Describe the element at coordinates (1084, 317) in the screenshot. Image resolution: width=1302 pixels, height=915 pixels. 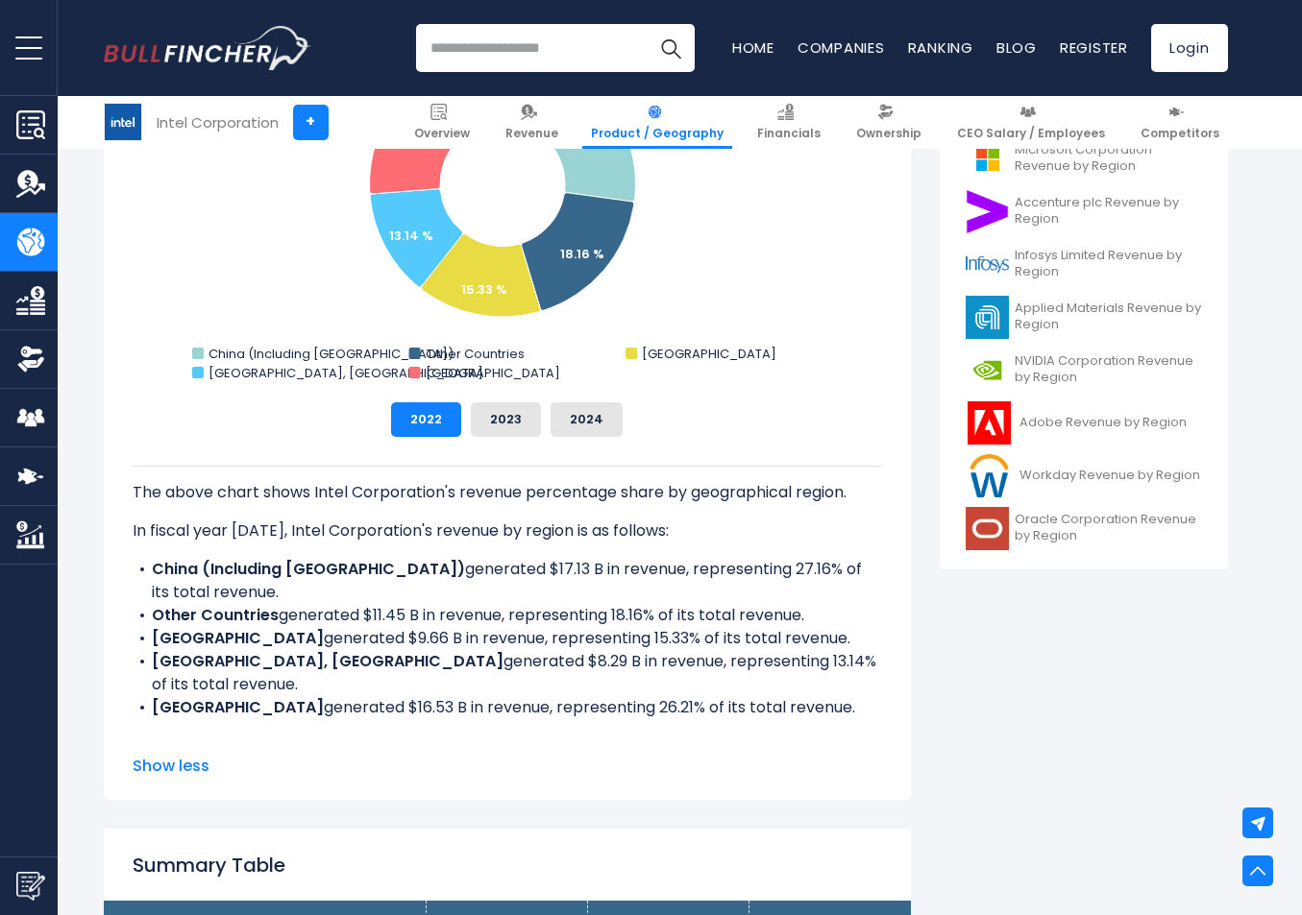
I see `a: Applied Materials Revenue by Region` at that location.